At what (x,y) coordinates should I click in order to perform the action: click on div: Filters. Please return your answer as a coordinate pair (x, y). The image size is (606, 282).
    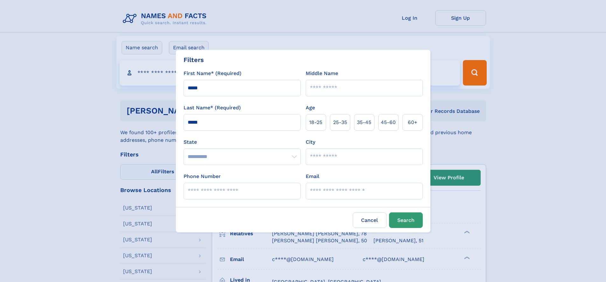
    Looking at the image, I should click on (194, 60).